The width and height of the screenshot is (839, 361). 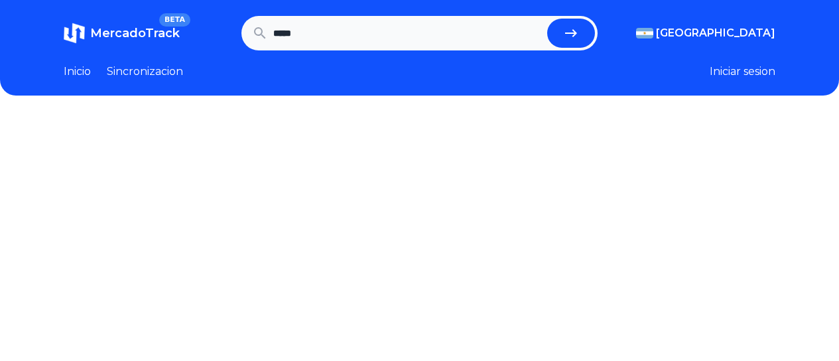 What do you see at coordinates (742, 72) in the screenshot?
I see `button: Iniciar sesion` at bounding box center [742, 72].